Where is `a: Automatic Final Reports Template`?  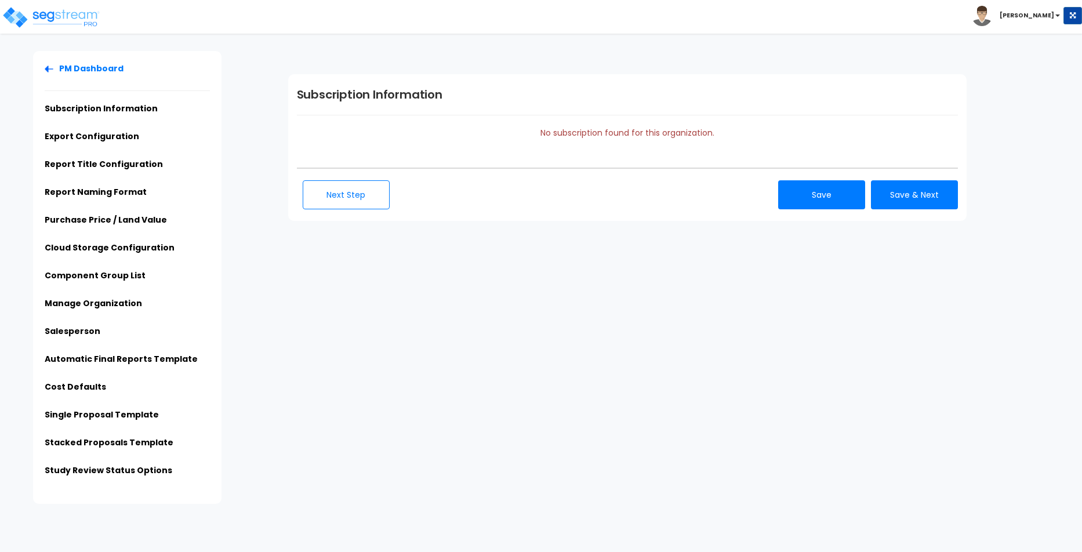
a: Automatic Final Reports Template is located at coordinates (121, 359).